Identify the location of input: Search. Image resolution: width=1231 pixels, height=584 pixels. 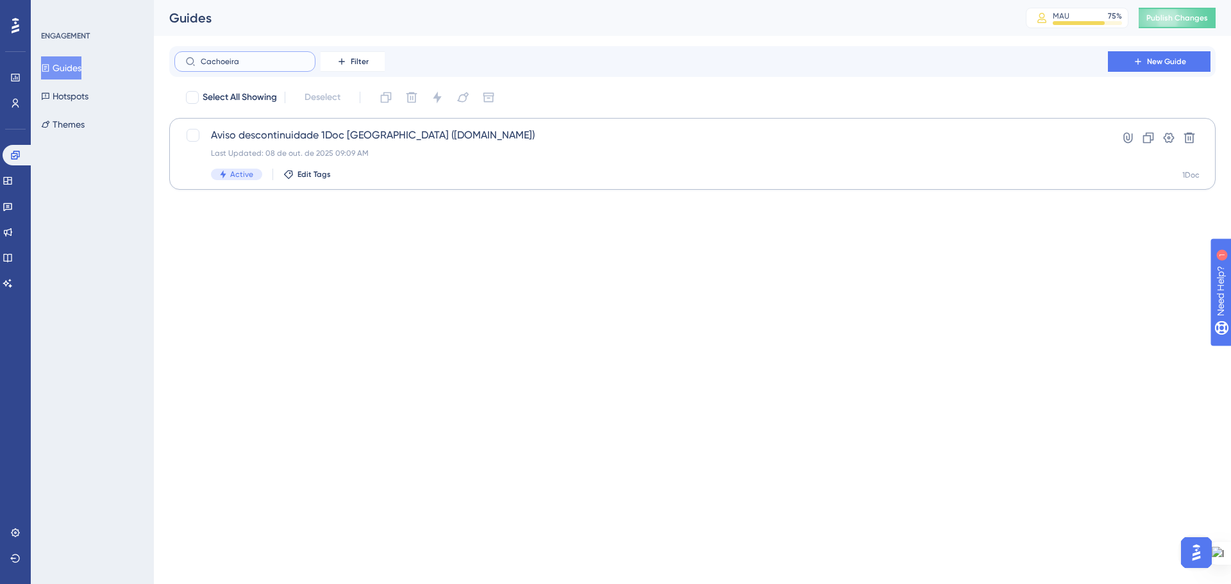
(253, 62).